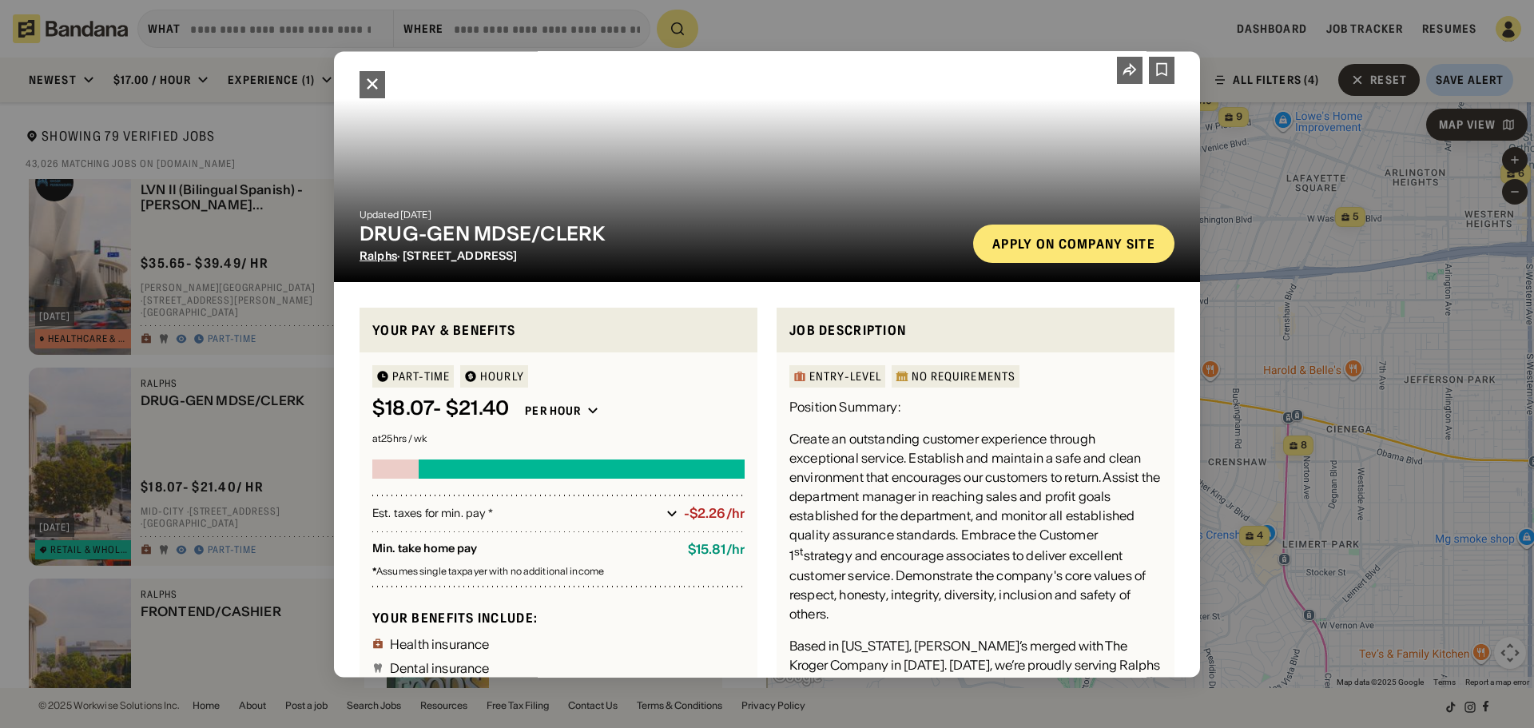  What do you see at coordinates (439, 667) in the screenshot?
I see `div: Dental insurance` at bounding box center [439, 667].